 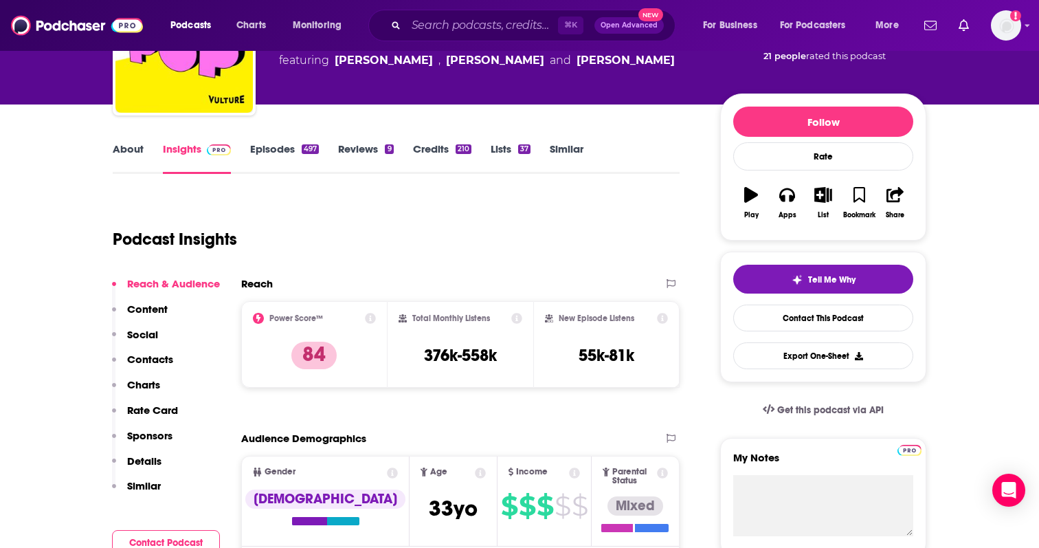 What do you see at coordinates (813, 25) in the screenshot?
I see `span: For Podcasters` at bounding box center [813, 25].